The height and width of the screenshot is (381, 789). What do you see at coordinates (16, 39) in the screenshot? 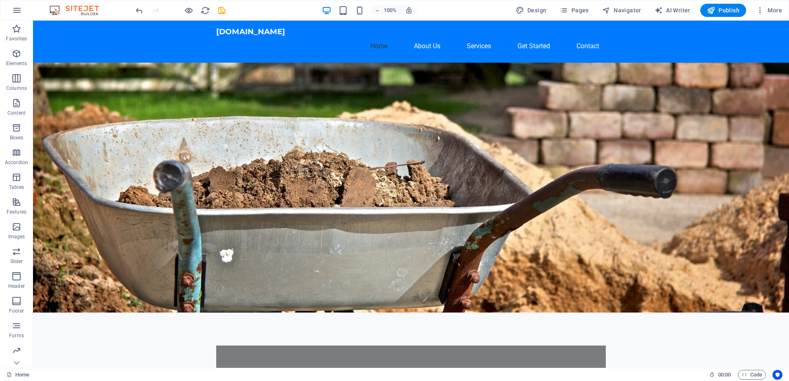
I see `p: Favorites` at bounding box center [16, 39].